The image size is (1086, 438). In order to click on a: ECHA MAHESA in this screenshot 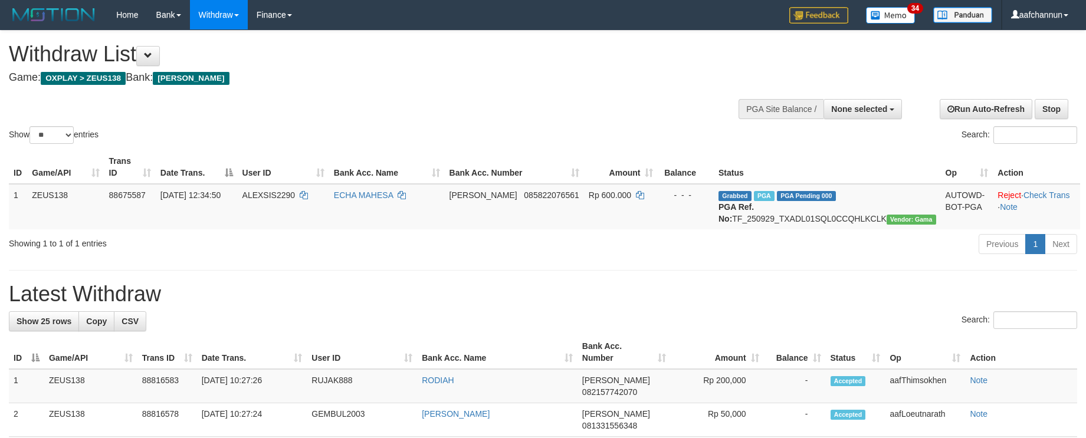, I will do `click(363, 195)`.